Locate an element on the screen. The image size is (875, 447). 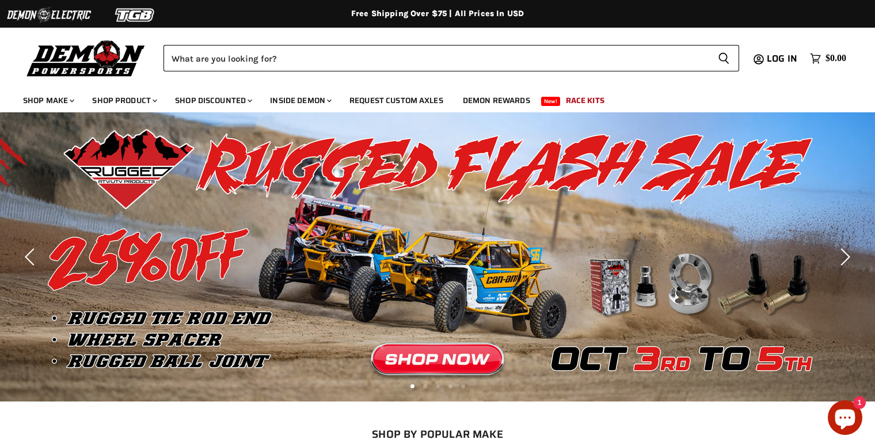
inbox-online-store-chat: Shopify online store chat is located at coordinates (845, 418).